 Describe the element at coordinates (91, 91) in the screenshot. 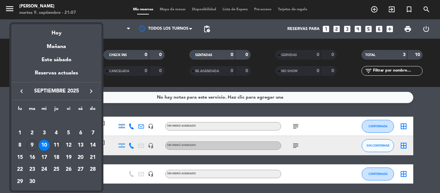

I see `button: keyboard_arrow_right` at that location.